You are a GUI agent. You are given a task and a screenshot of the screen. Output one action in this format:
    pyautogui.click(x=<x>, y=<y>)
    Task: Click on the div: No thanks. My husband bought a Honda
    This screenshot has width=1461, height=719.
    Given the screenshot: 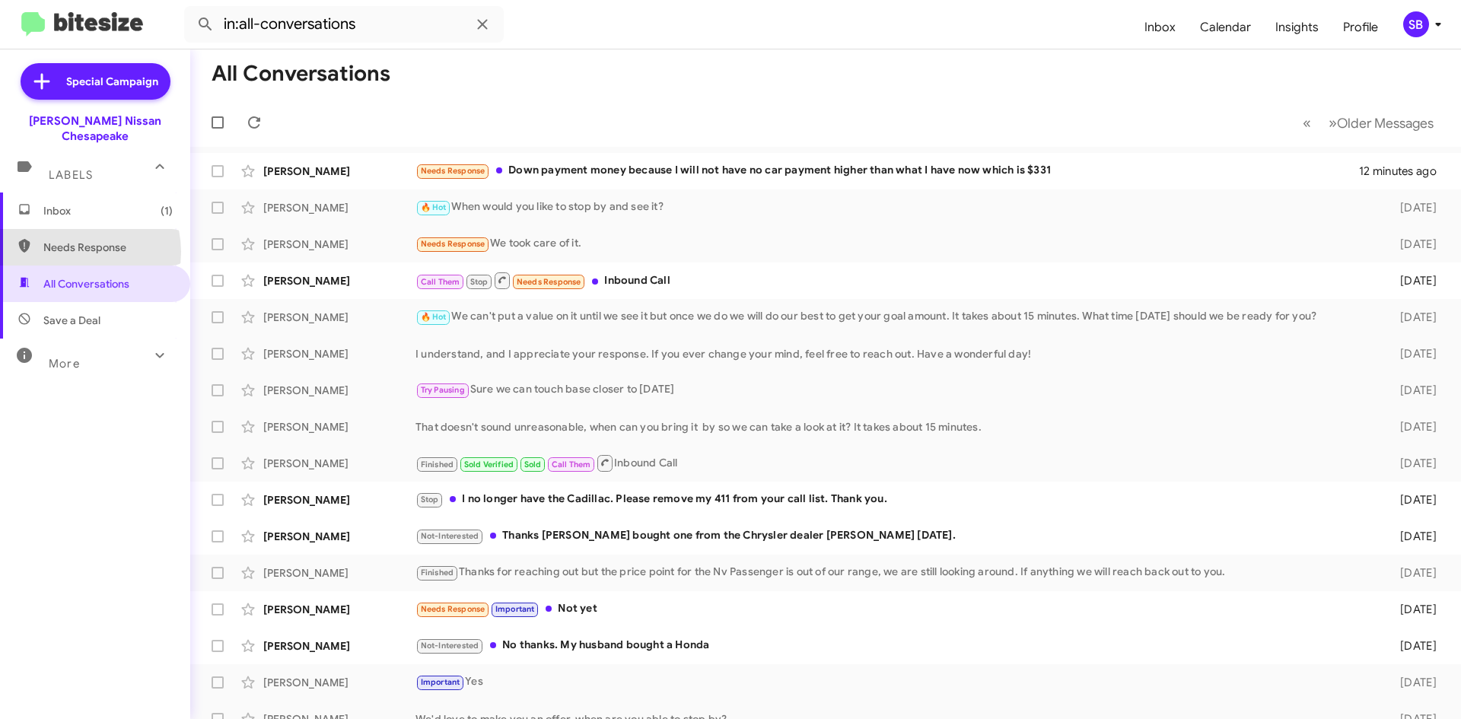 What is the action you would take?
    pyautogui.click(x=896, y=645)
    